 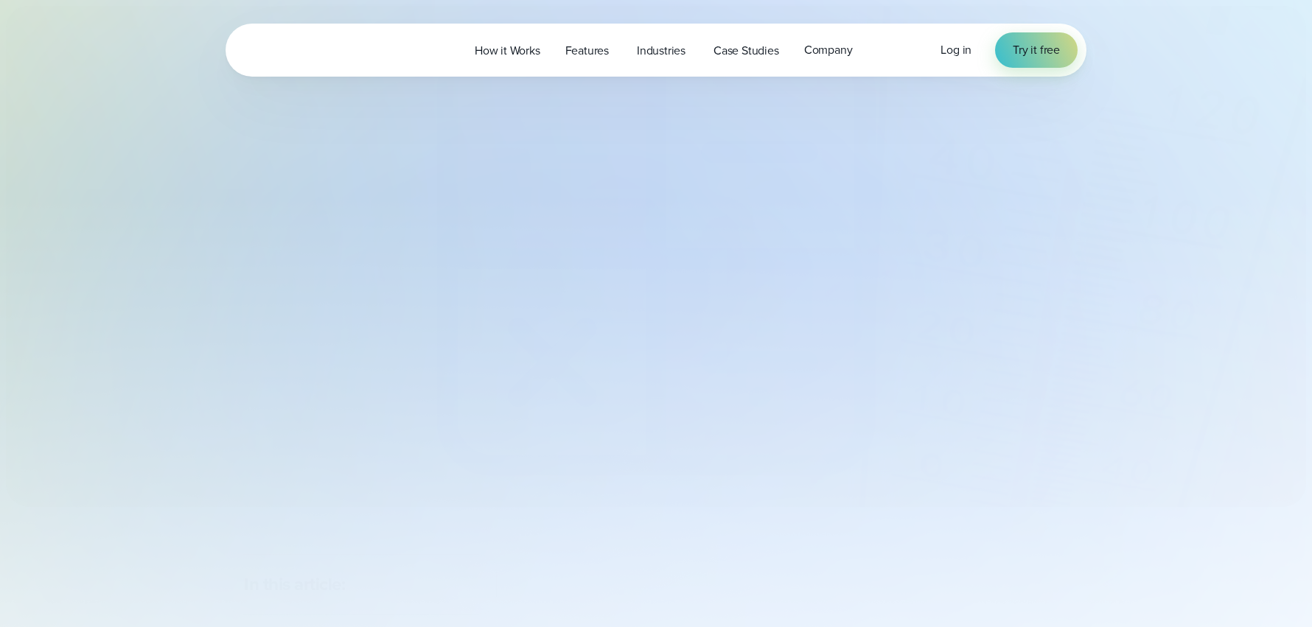 What do you see at coordinates (746, 50) in the screenshot?
I see `a: Case Studies` at bounding box center [746, 50].